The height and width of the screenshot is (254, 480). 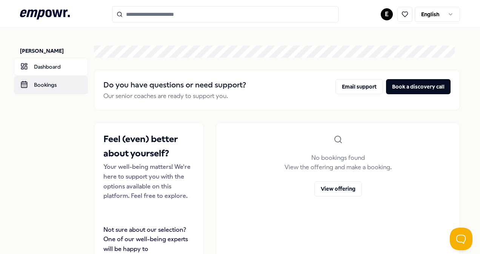 I want to click on button: Email support, so click(x=359, y=87).